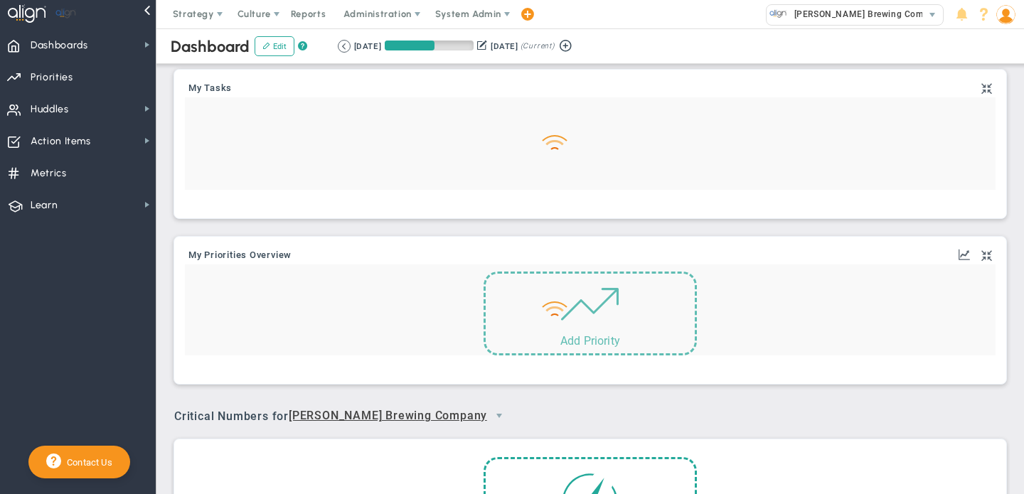 This screenshot has height=494, width=1024. What do you see at coordinates (59, 45) in the screenshot?
I see `span: Dashboards` at bounding box center [59, 45].